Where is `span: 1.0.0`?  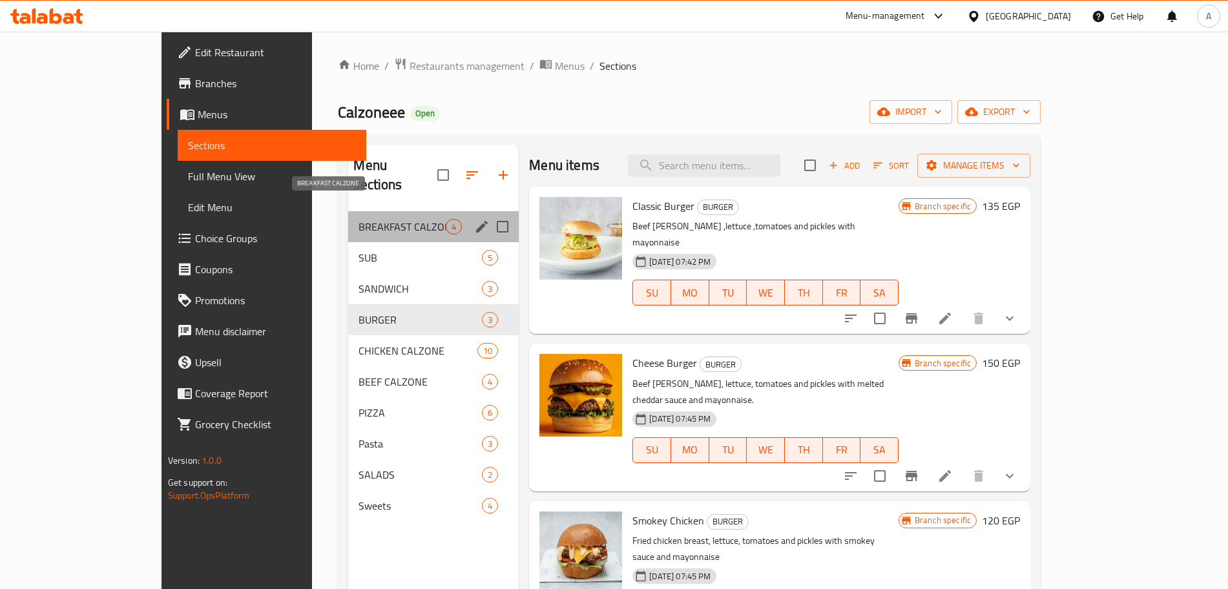 span: 1.0.0 is located at coordinates (211, 460).